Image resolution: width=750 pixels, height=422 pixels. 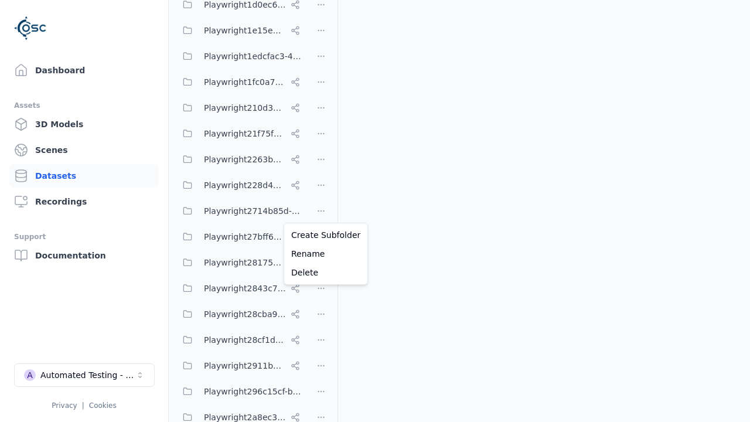 What do you see at coordinates (326, 272) in the screenshot?
I see `a: Delete` at bounding box center [326, 272].